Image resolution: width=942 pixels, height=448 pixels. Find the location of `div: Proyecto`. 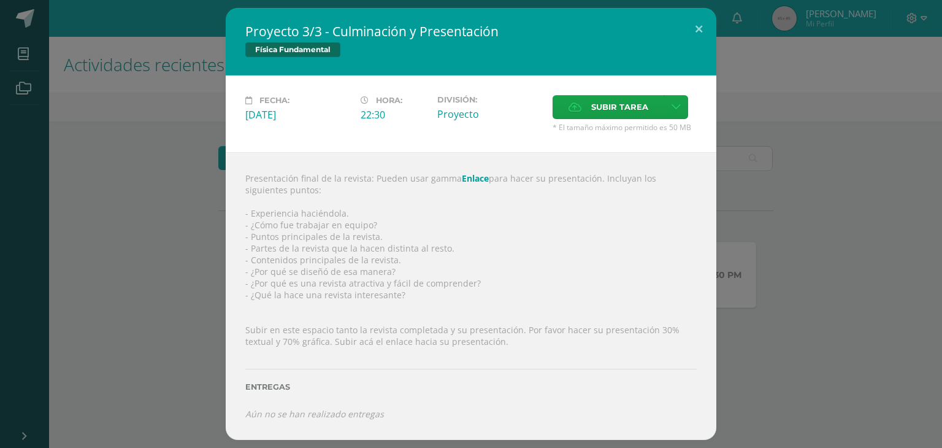

div: Proyecto is located at coordinates (490, 114).